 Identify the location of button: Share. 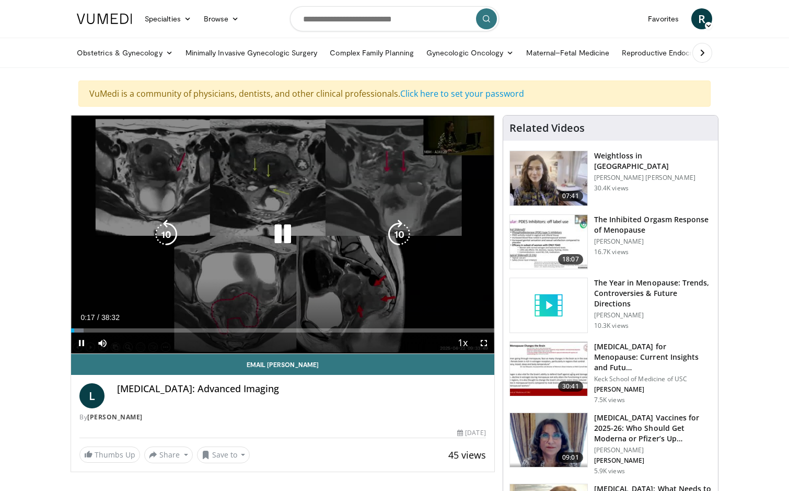
(168, 455).